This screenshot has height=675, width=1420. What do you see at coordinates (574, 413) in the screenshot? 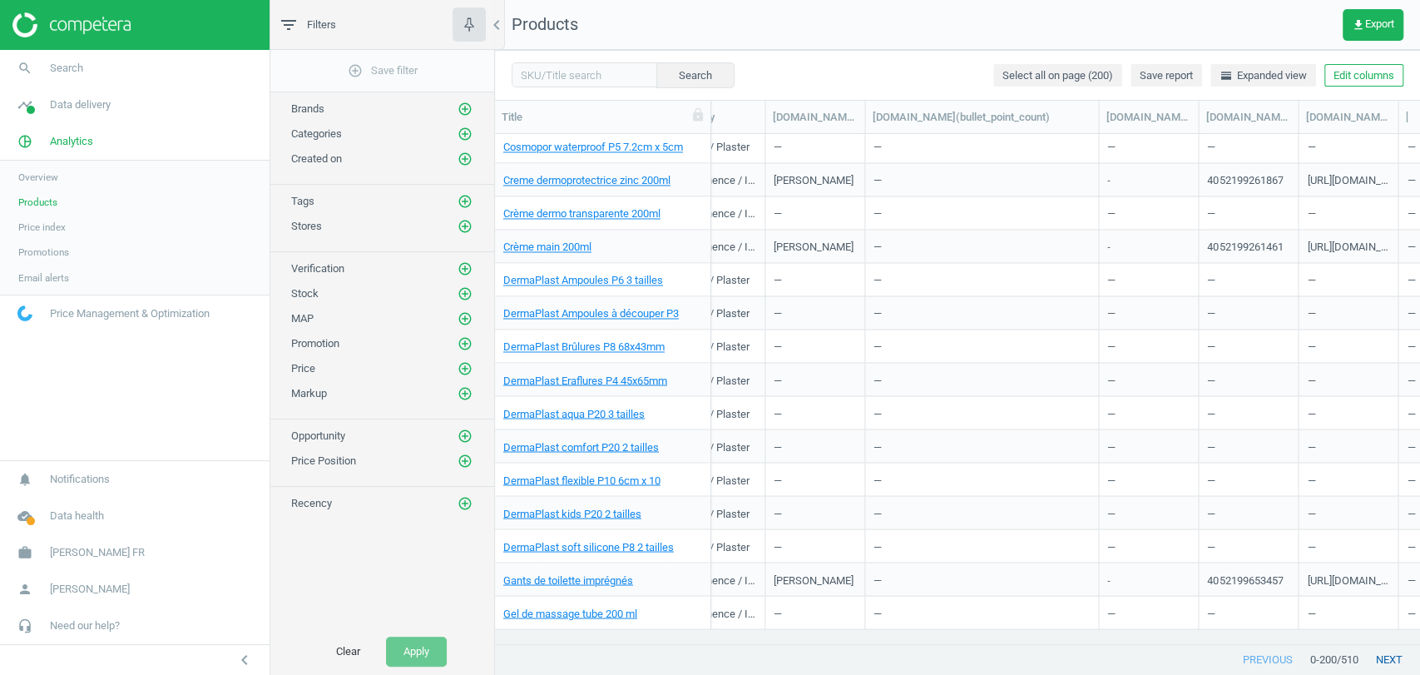
I see `a: DermaPlast aqua P20 3 tailles` at bounding box center [574, 413].